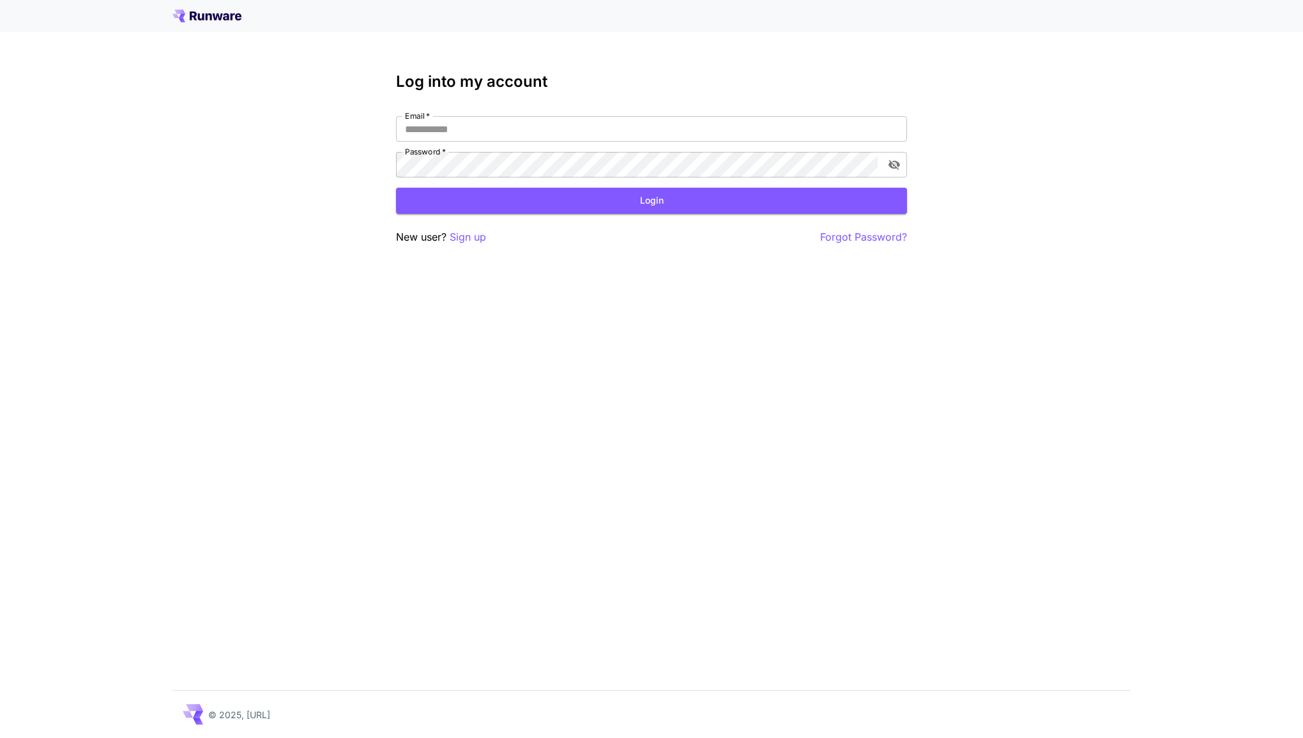 The width and height of the screenshot is (1303, 738). Describe the element at coordinates (417, 116) in the screenshot. I see `label: Email` at that location.